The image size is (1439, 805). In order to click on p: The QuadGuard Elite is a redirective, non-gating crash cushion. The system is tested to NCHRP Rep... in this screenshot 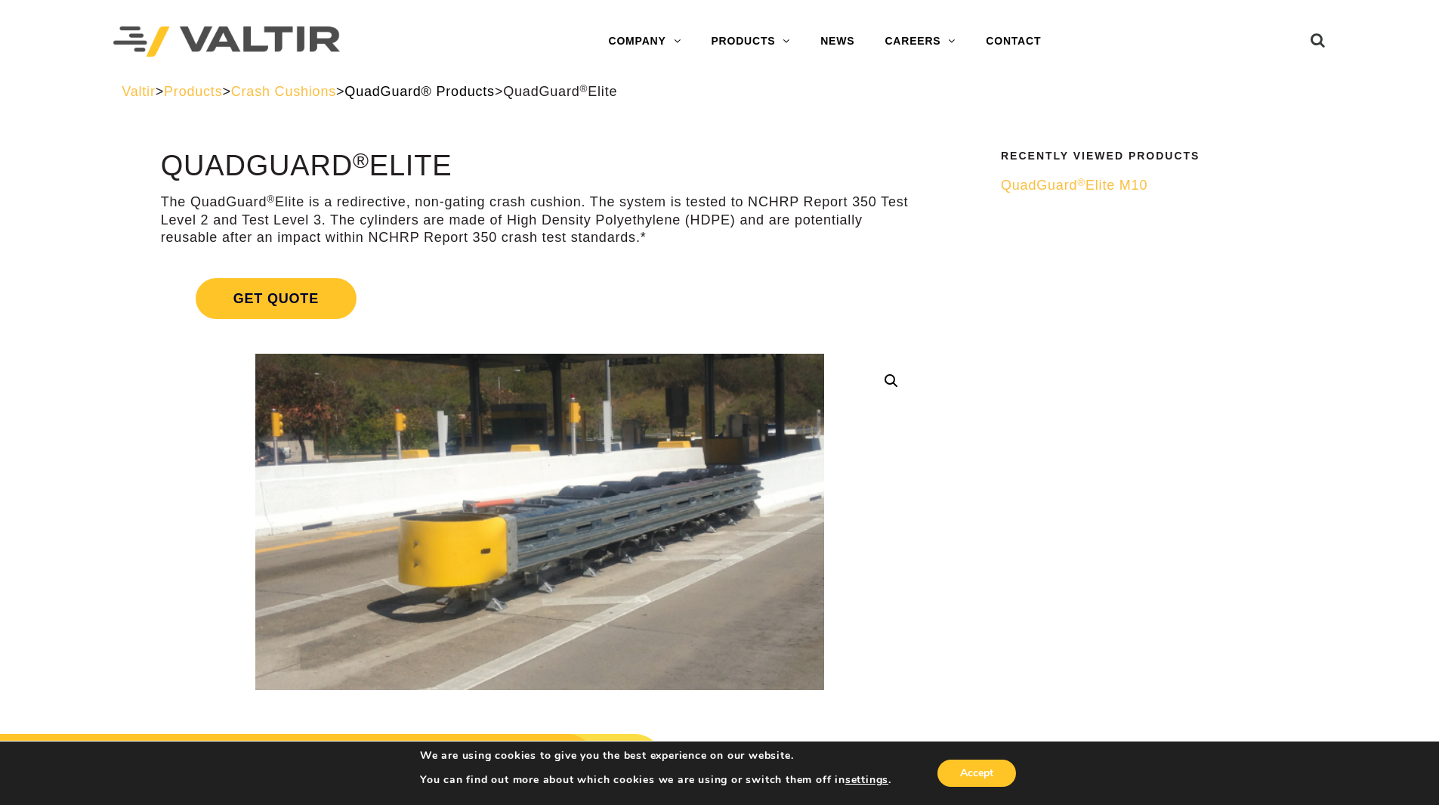, I will do `click(539, 220)`.